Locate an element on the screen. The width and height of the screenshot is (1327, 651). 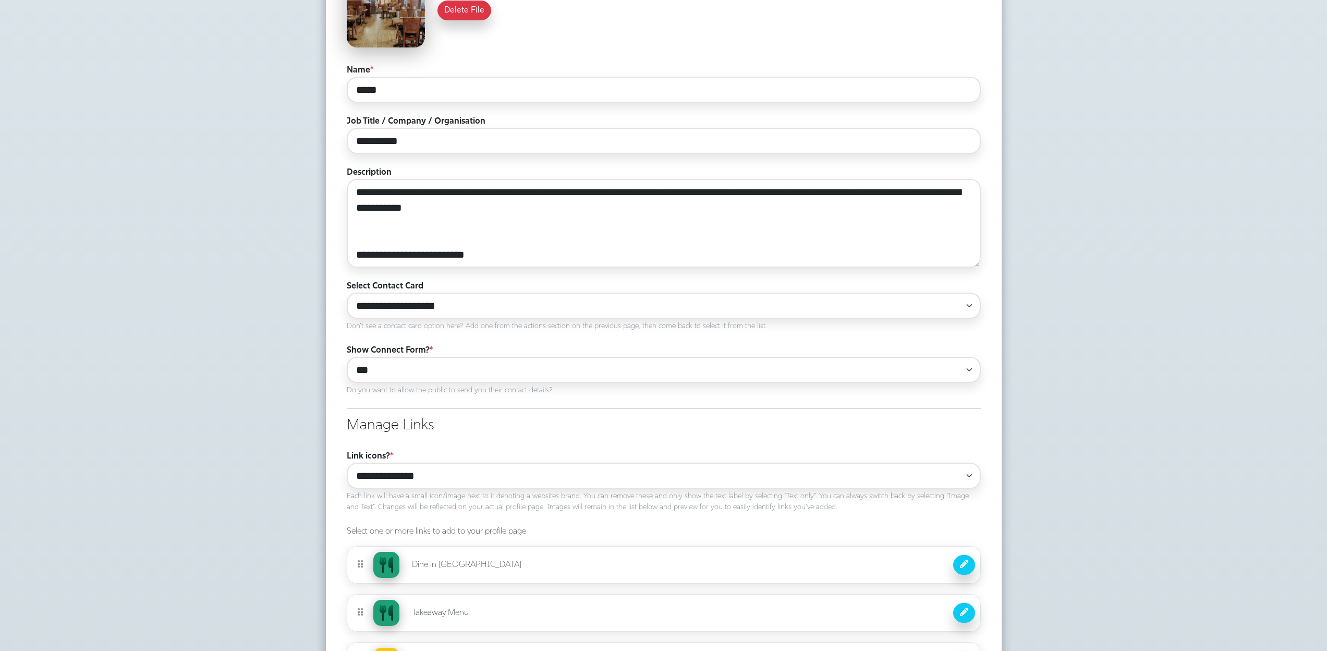
p: Select one or more links to add to your profile page is located at coordinates (664, 531).